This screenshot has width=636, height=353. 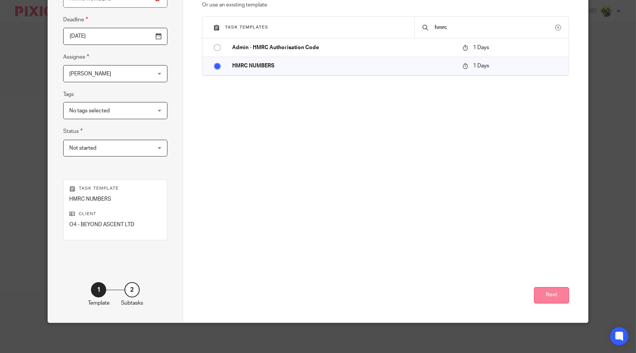 I want to click on p: Task template, so click(x=115, y=188).